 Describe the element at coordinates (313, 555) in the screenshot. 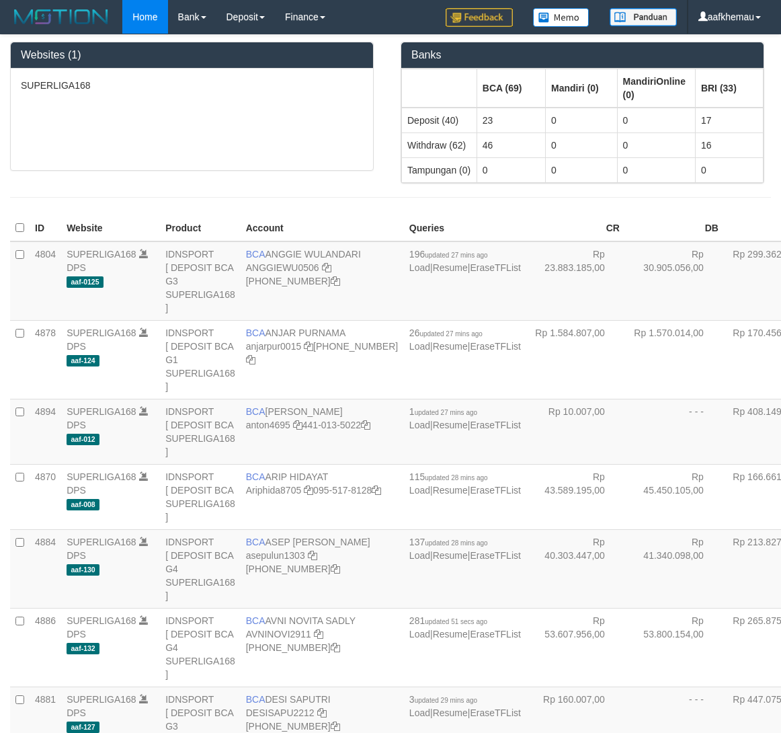

I see `a: Copy asepulun1303 to clipboard` at that location.